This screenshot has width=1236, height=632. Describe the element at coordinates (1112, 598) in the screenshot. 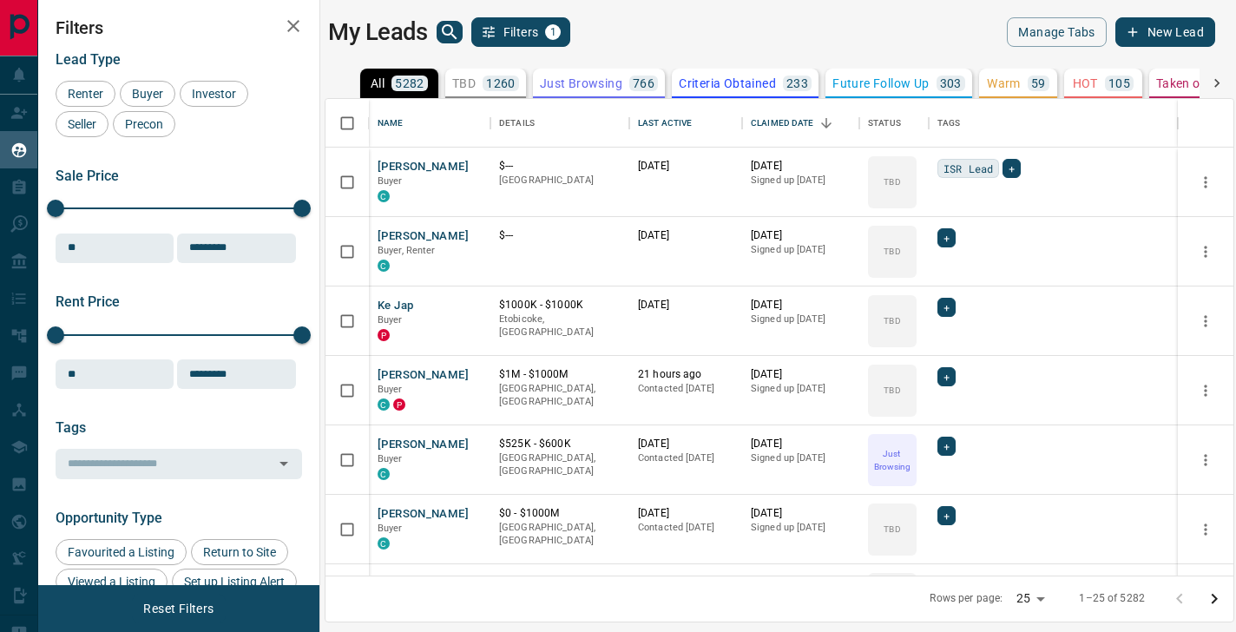

I see `p: 1–25 of 5282` at that location.